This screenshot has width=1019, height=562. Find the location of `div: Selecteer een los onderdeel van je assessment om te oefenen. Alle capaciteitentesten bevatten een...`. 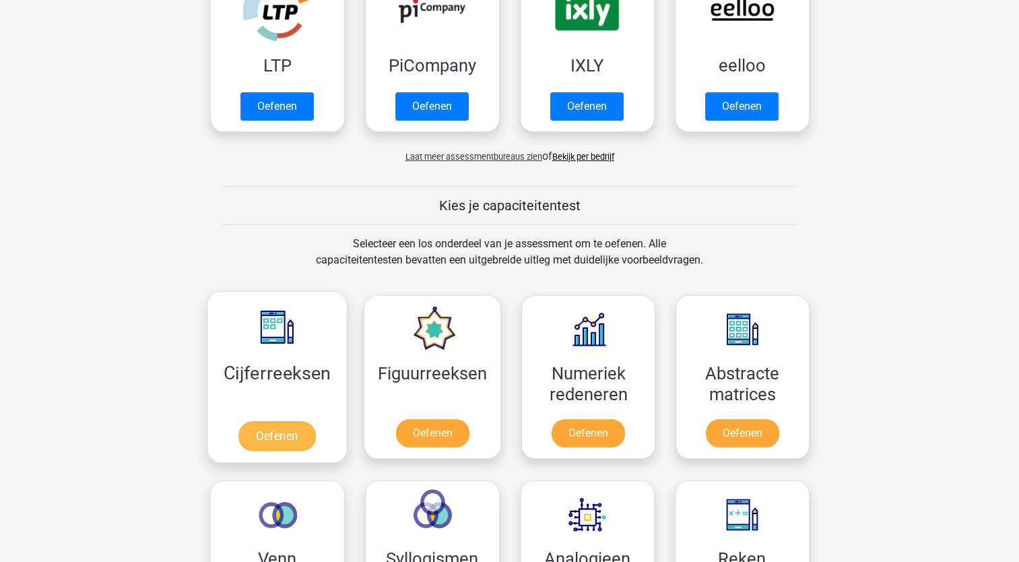

div: Selecteer een los onderdeel van je assessment om te oefenen. Alle capaciteitentesten bevatten een... is located at coordinates (509, 260).